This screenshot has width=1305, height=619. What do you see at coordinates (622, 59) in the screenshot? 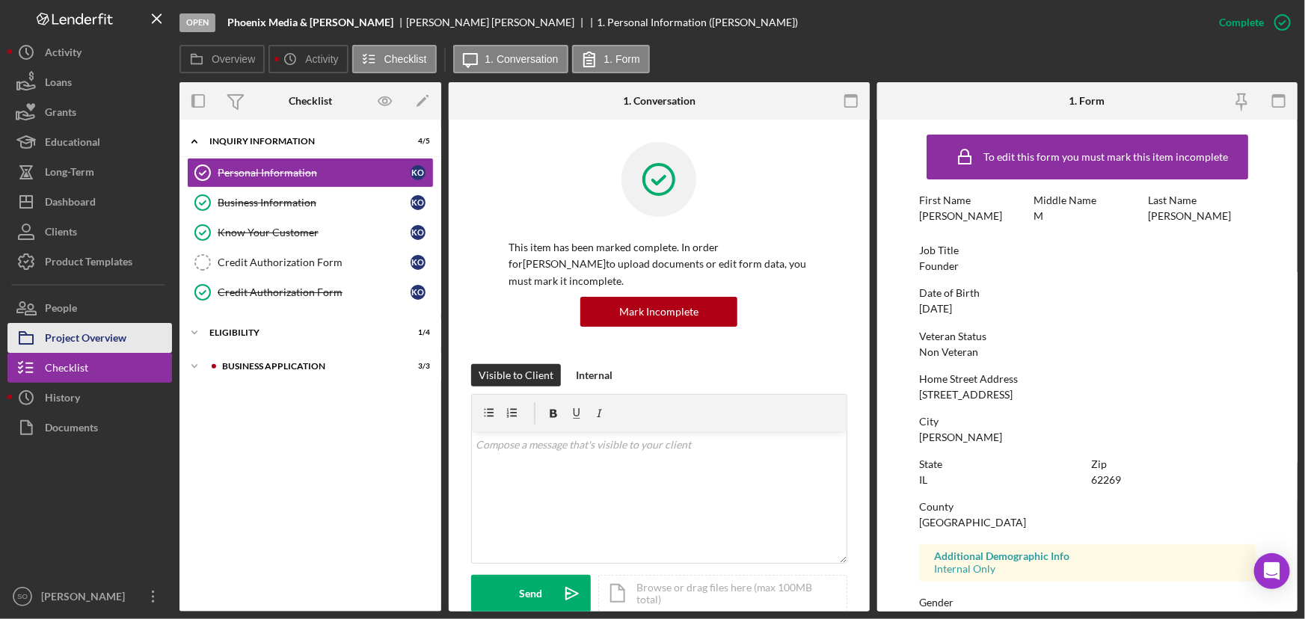
I see `label: 1. Form` at bounding box center [622, 59].